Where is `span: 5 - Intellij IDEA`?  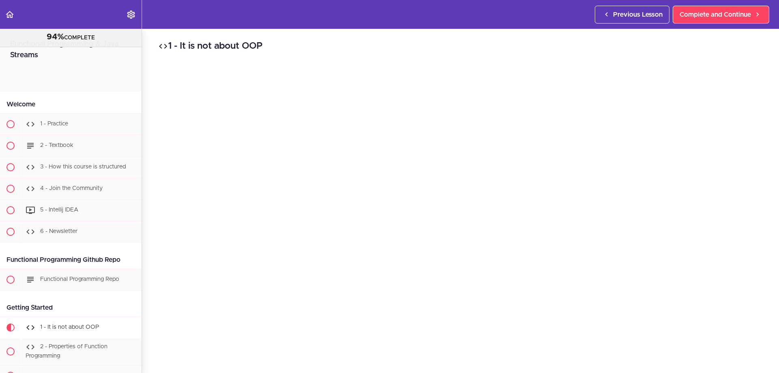
span: 5 - Intellij IDEA is located at coordinates (59, 210).